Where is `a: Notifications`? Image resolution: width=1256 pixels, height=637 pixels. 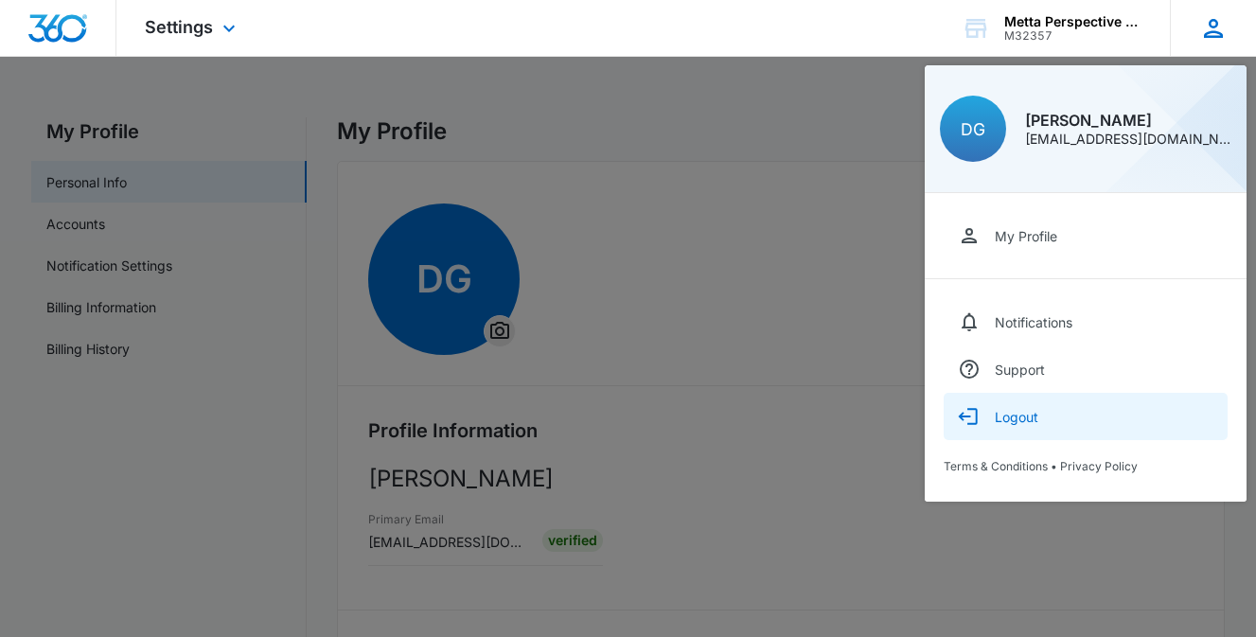 a: Notifications is located at coordinates (1086, 322).